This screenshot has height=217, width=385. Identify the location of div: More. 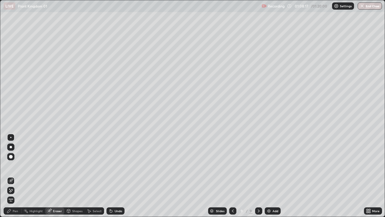
(376, 211).